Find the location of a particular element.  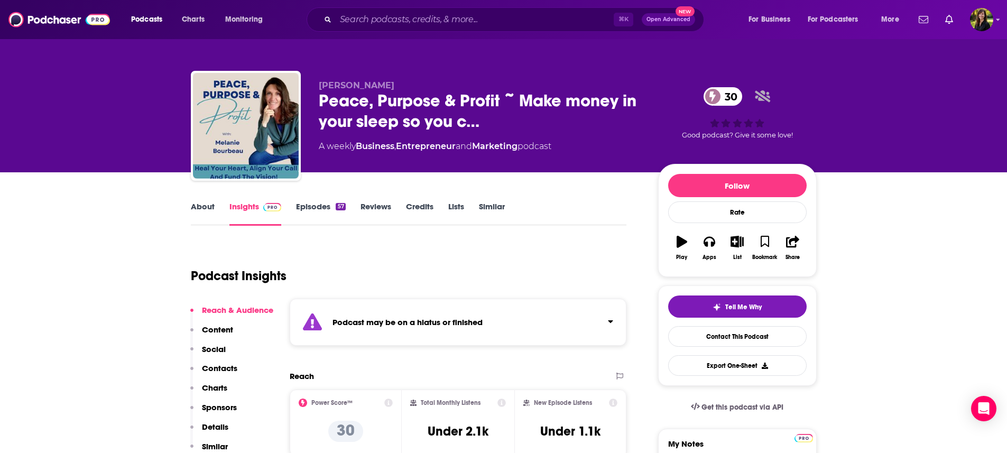

a: Marketing is located at coordinates (495, 146).